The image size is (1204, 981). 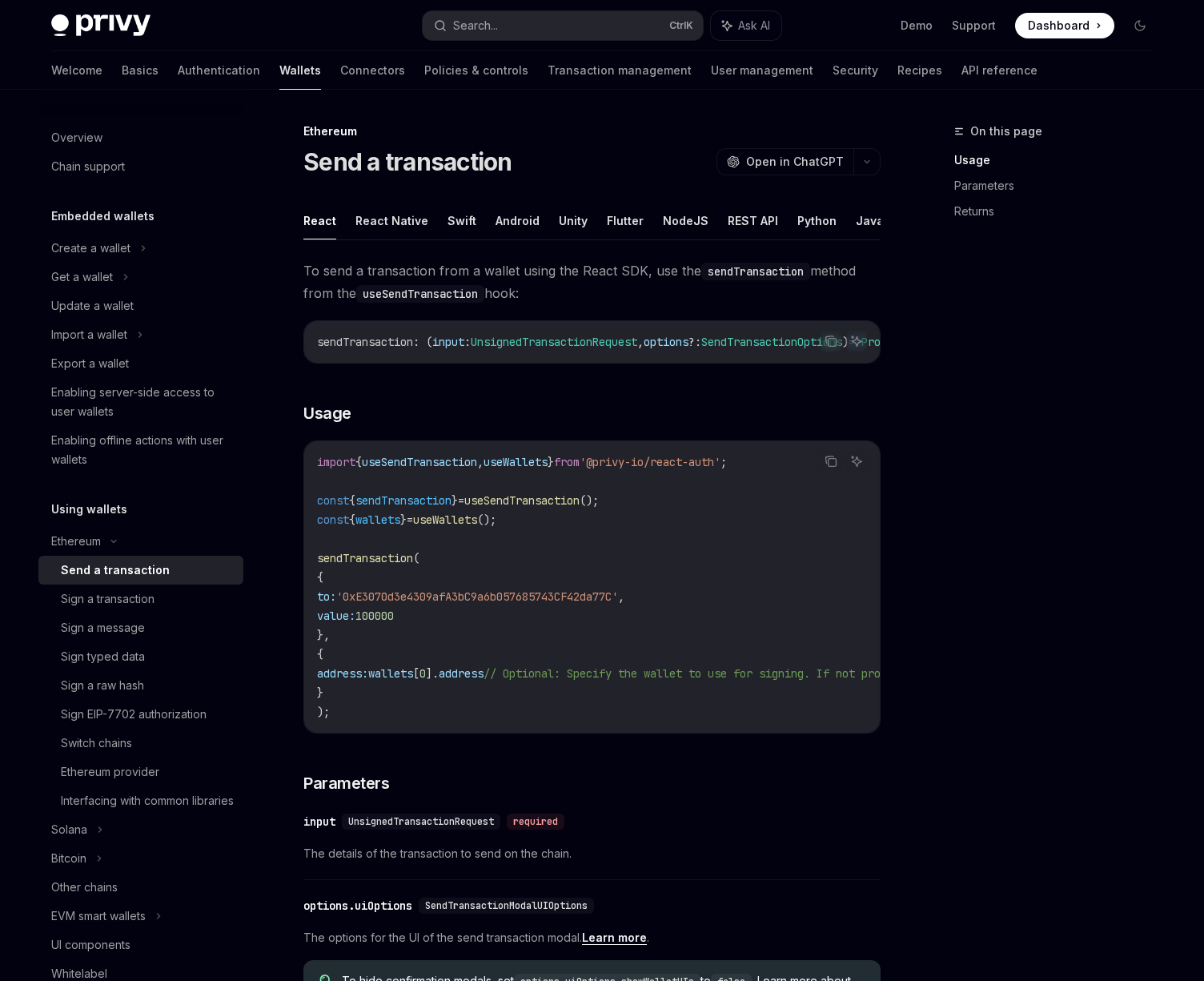 I want to click on code: useSendTransaction, so click(x=421, y=293).